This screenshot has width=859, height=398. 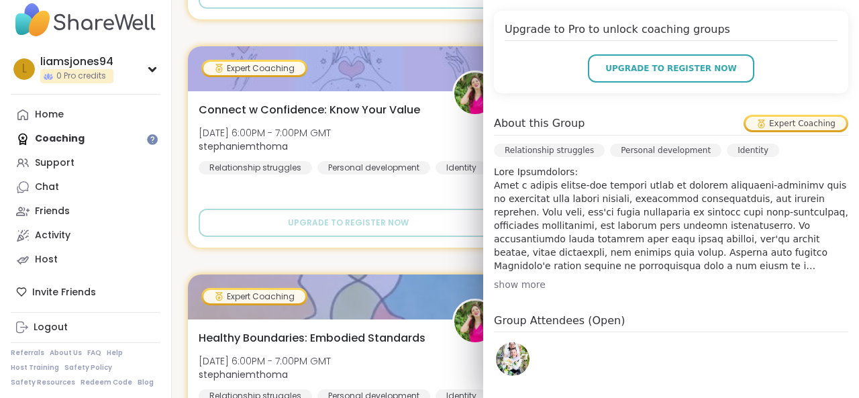 I want to click on a: Blog, so click(x=146, y=382).